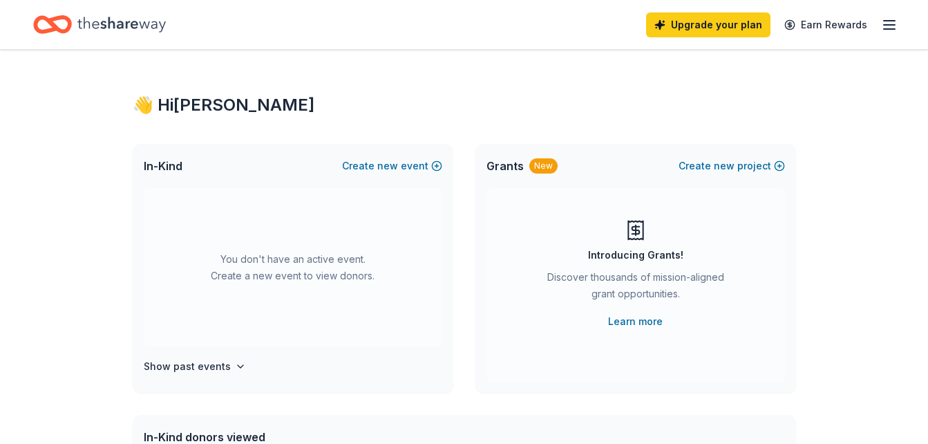 The image size is (928, 444). Describe the element at coordinates (636, 288) in the screenshot. I see `div: Discover thousands of mission-aligned grant opportunities.` at that location.